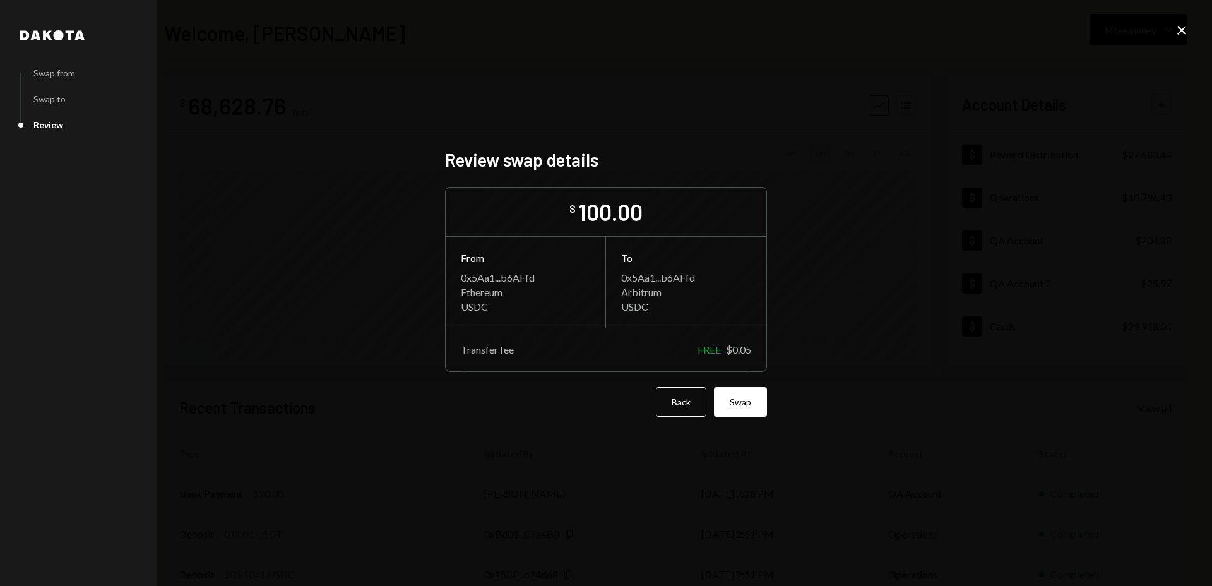 This screenshot has height=586, width=1212. I want to click on div: Ethereum, so click(525, 292).